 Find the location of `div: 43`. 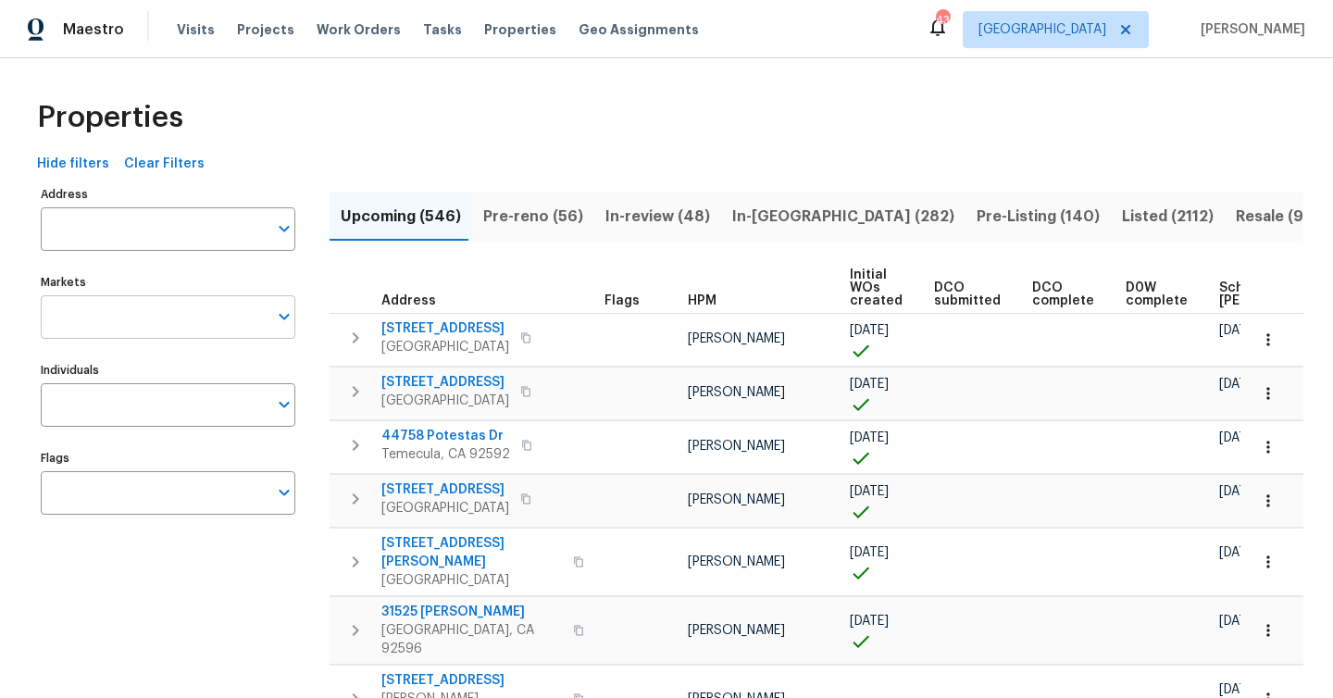

div: 43 is located at coordinates (943, 20).